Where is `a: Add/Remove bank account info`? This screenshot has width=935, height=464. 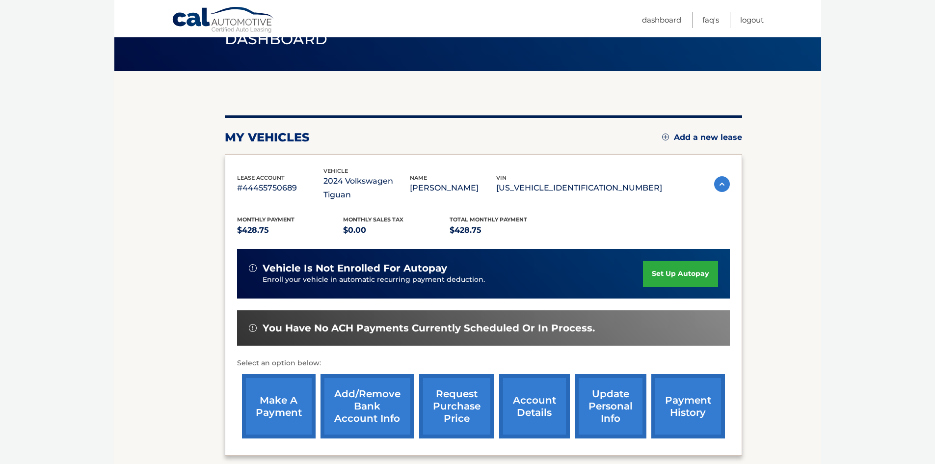
a: Add/Remove bank account info is located at coordinates (367, 406).